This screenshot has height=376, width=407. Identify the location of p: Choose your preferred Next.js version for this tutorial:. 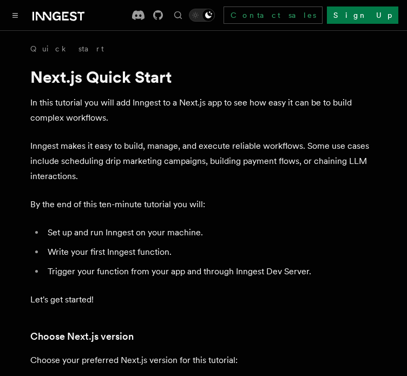
(203, 360).